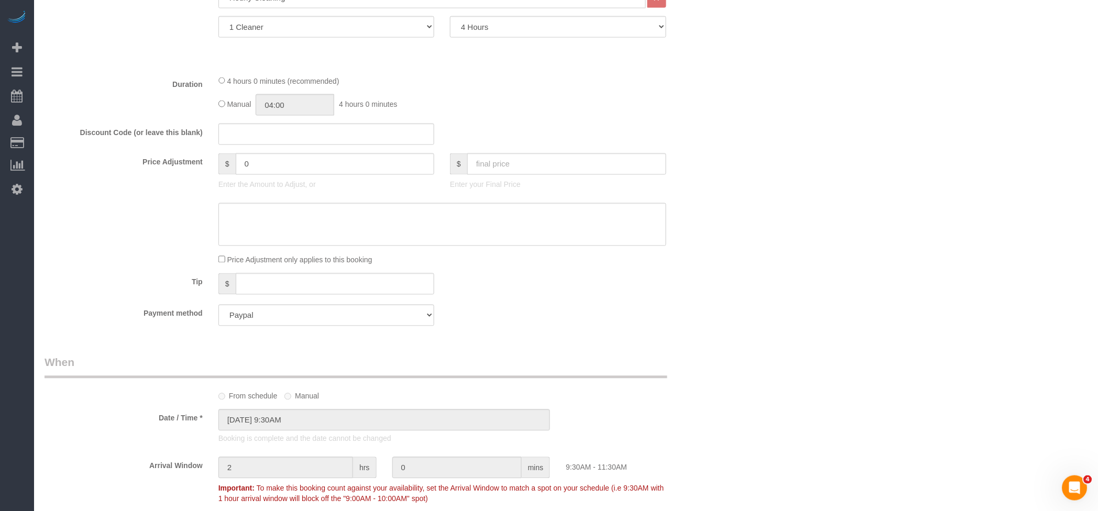 The height and width of the screenshot is (511, 1098). Describe the element at coordinates (558, 185) in the screenshot. I see `p: Enter your Final Price` at that location.